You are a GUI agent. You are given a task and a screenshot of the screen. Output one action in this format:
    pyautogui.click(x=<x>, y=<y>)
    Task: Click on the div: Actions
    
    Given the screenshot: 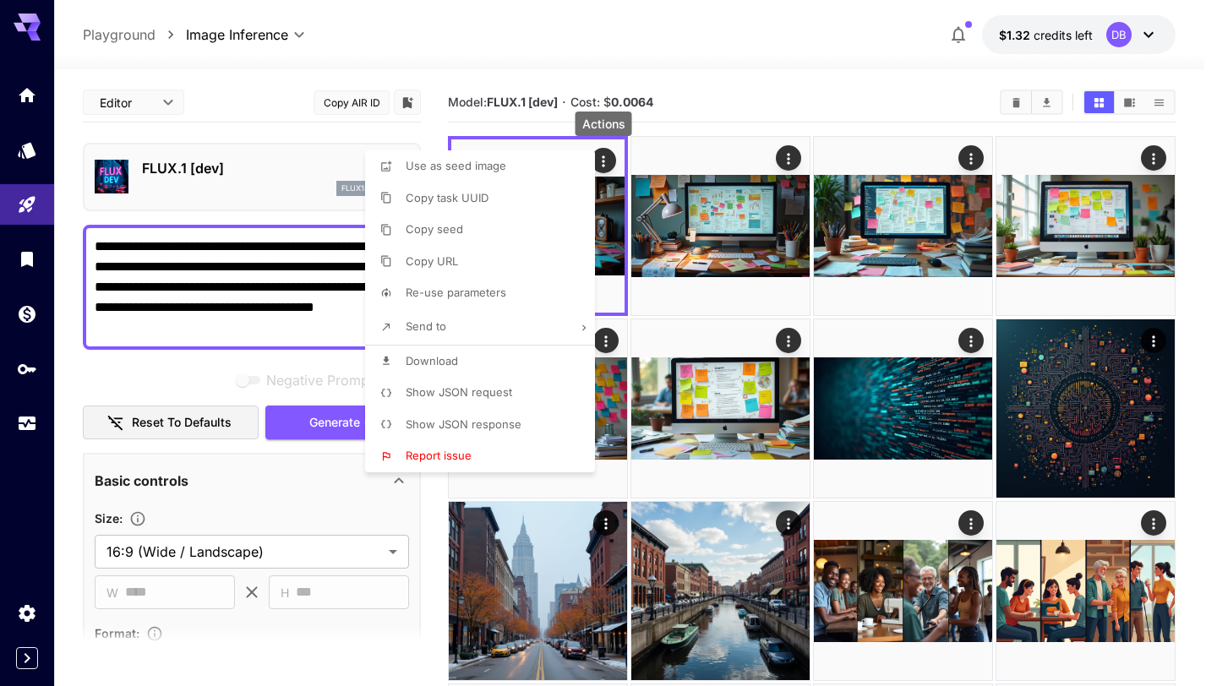 What is the action you would take?
    pyautogui.click(x=603, y=123)
    